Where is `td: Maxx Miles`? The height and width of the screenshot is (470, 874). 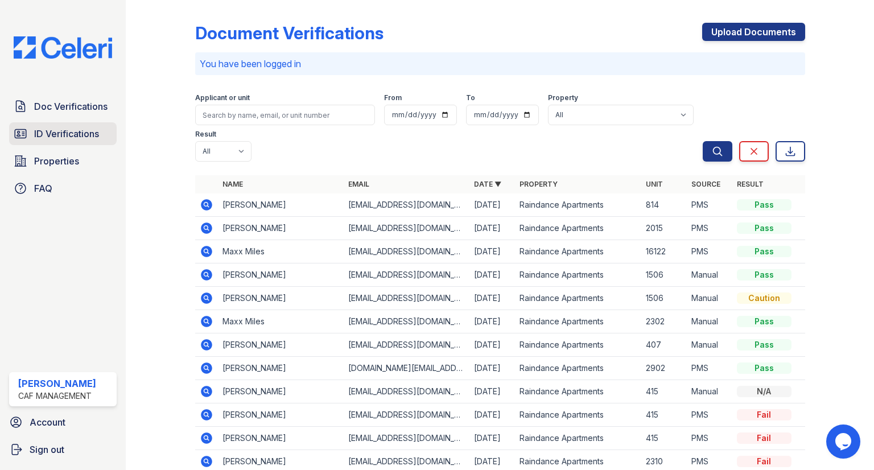 td: Maxx Miles is located at coordinates (281, 252).